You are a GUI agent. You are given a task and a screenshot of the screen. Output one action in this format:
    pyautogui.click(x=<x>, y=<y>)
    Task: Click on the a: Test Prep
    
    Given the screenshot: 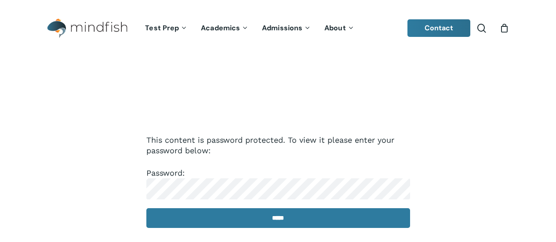 What is the action you would take?
    pyautogui.click(x=166, y=28)
    